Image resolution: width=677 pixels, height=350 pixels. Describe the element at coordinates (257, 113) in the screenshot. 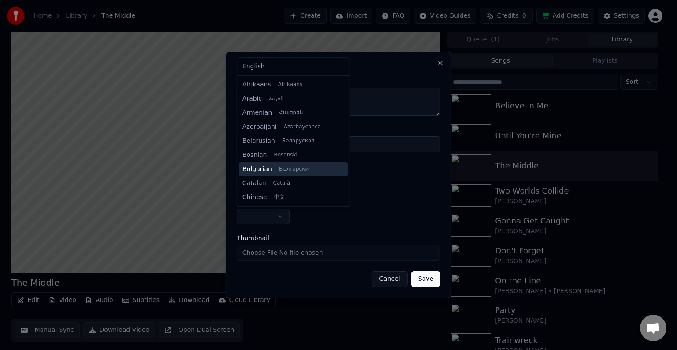

I see `span: Armenian` at that location.